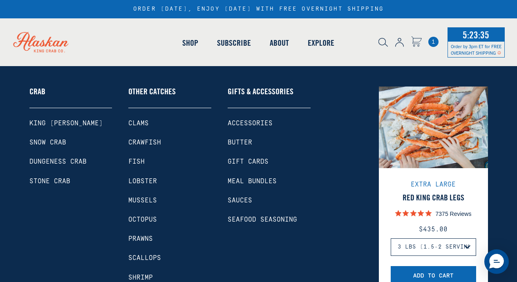 The width and height of the screenshot is (517, 282). I want to click on span: 1, so click(433, 42).